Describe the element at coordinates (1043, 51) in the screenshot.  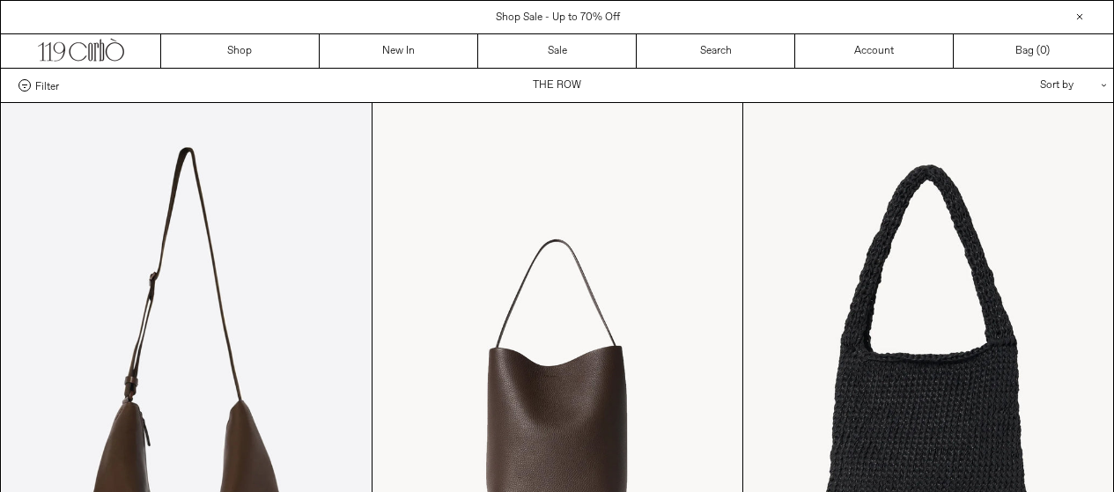
I see `span: 0` at that location.